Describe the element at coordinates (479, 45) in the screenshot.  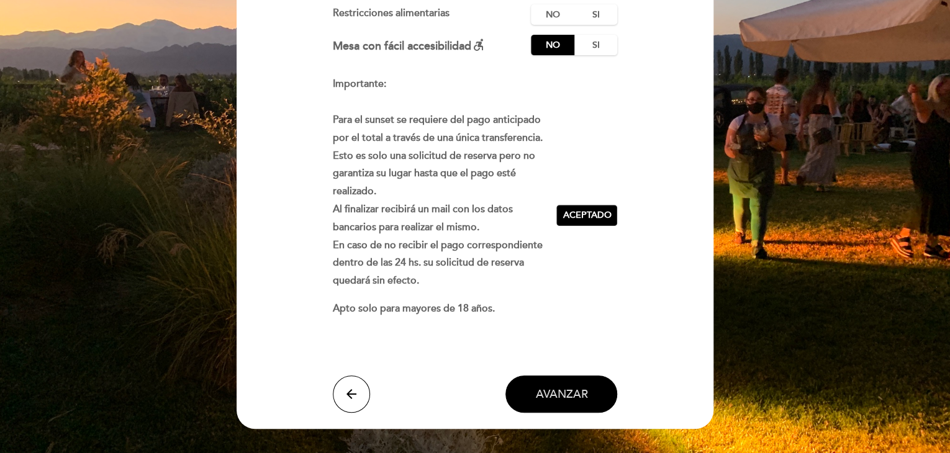
I see `i: accessible_forward` at that location.